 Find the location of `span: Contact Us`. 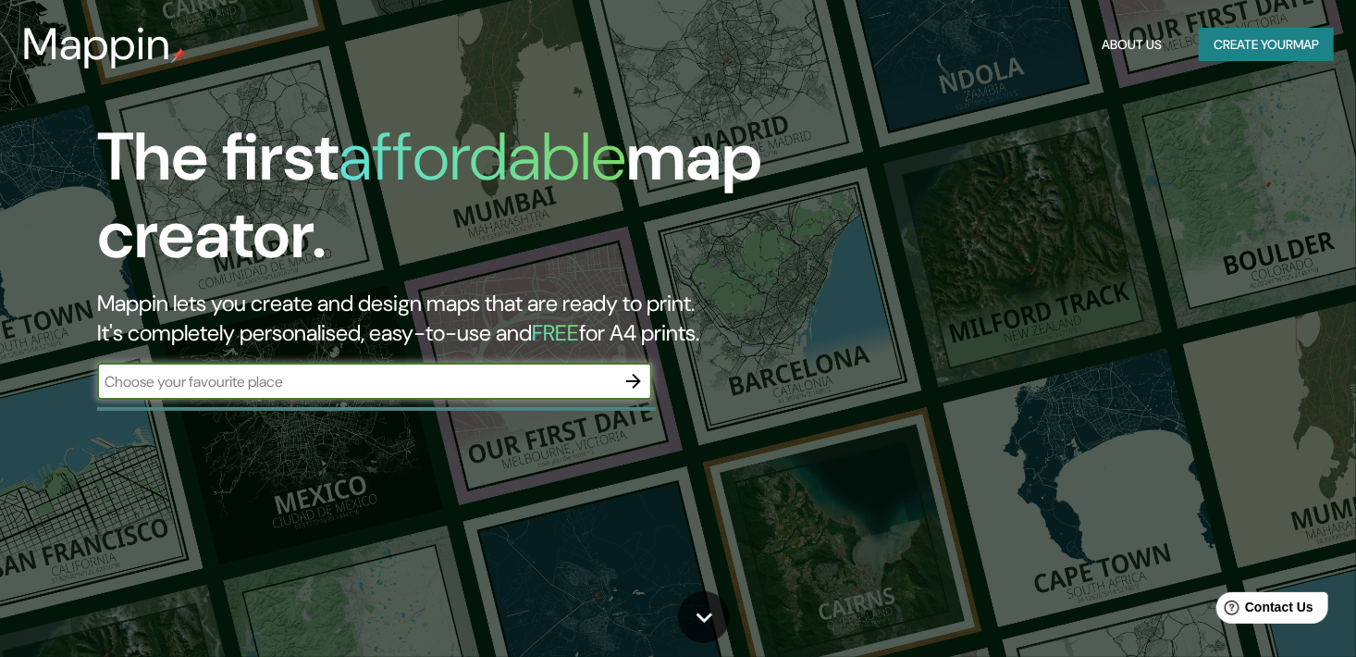

span: Contact Us is located at coordinates (88, 22).